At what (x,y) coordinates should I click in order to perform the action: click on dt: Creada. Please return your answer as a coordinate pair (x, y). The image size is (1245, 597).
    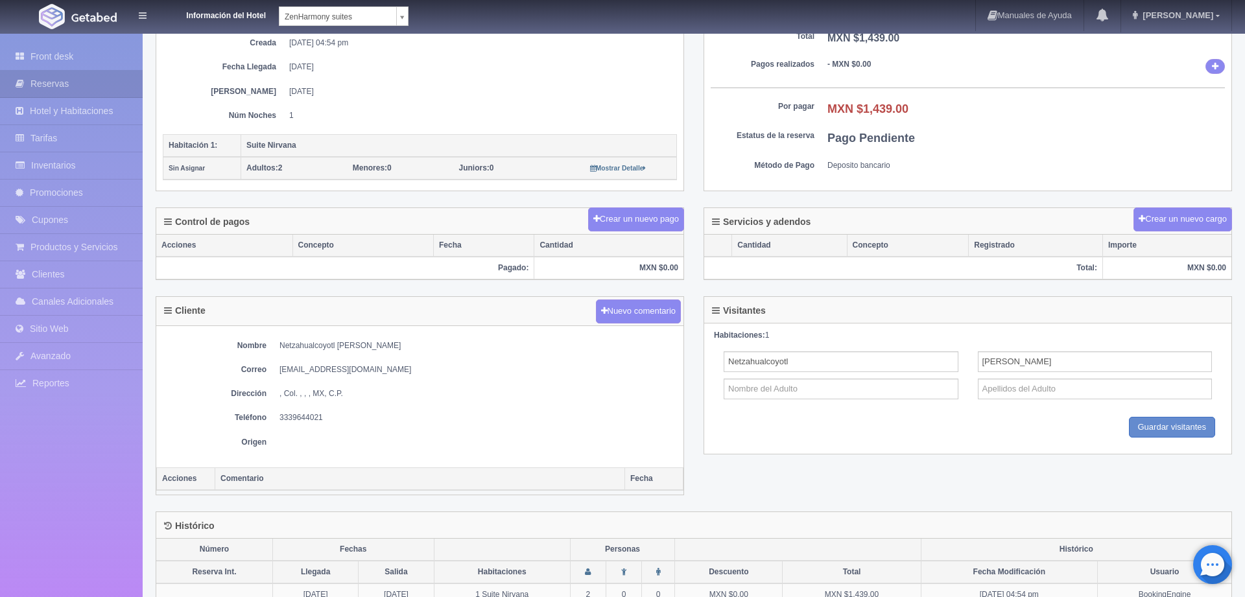
    Looking at the image, I should click on (224, 43).